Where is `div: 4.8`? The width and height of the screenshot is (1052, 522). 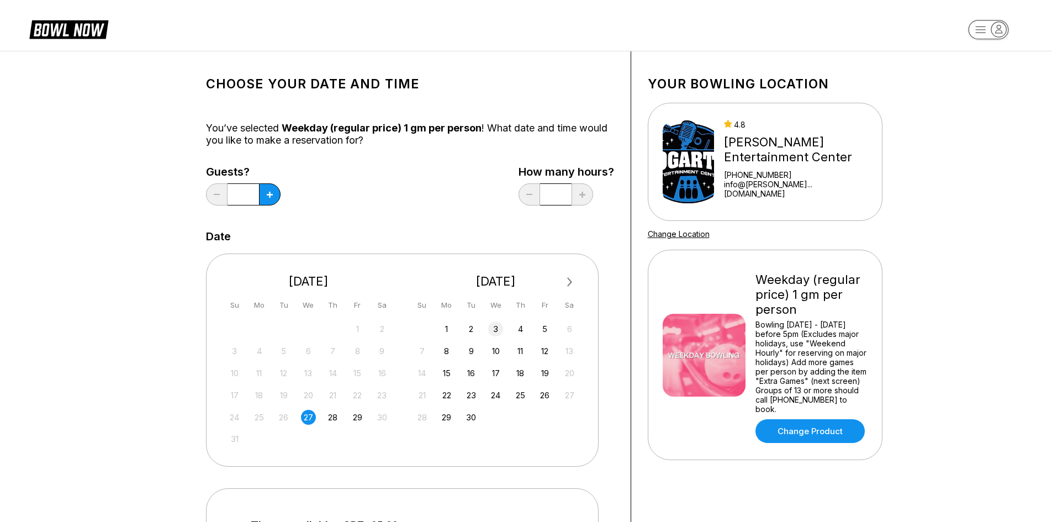 div: 4.8 is located at coordinates (796, 124).